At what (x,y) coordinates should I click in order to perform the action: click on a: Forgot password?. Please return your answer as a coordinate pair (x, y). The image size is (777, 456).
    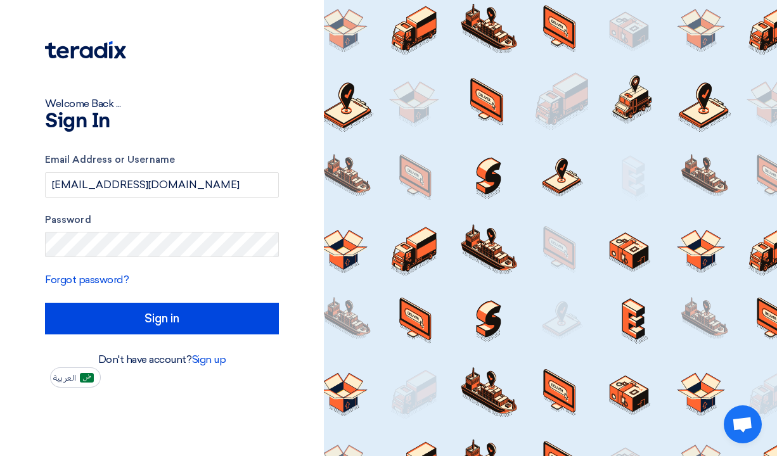
    Looking at the image, I should click on (87, 280).